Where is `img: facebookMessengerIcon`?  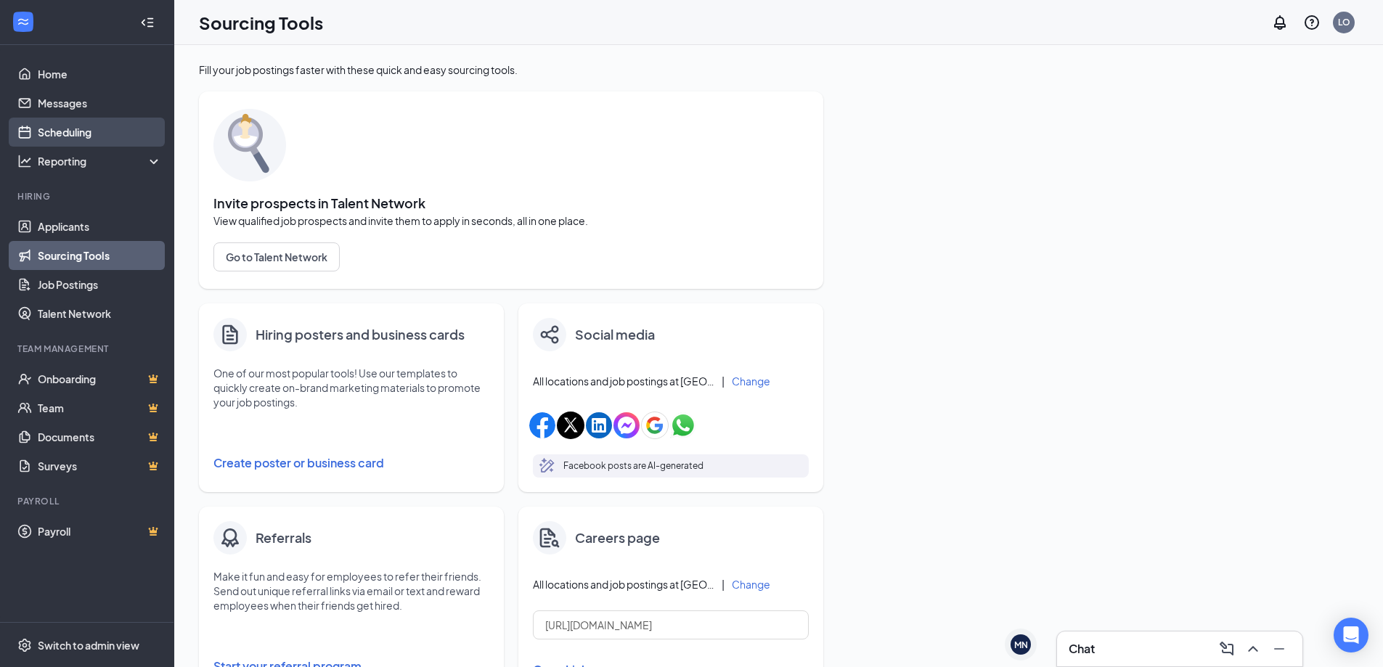 img: facebookMessengerIcon is located at coordinates (627, 425).